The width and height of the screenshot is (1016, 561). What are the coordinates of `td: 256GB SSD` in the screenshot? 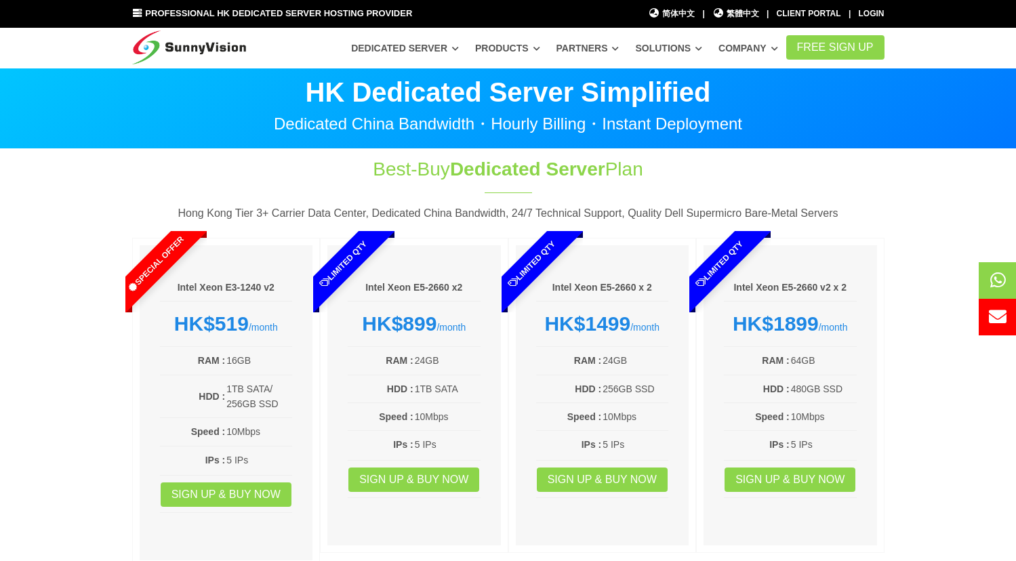 It's located at (635, 389).